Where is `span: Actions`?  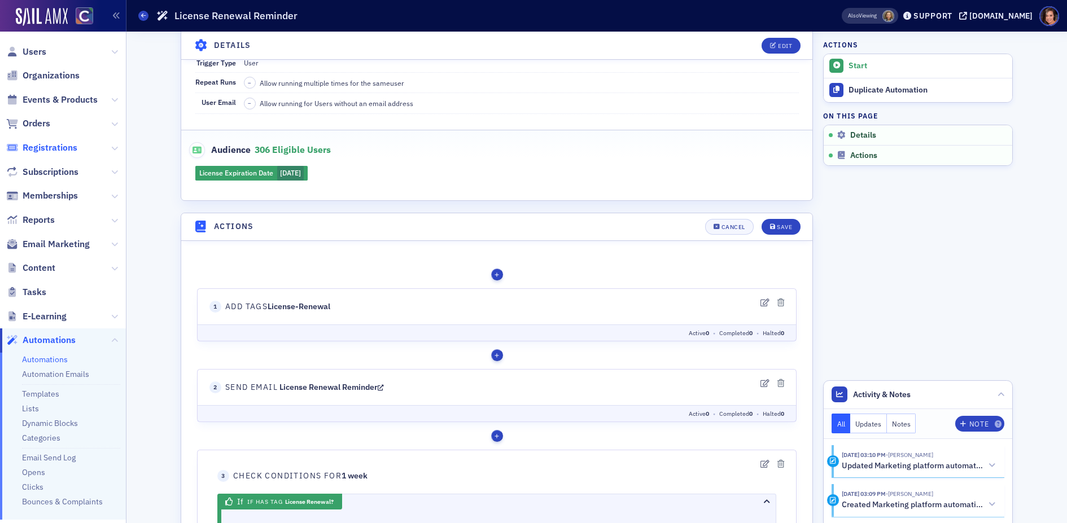 span: Actions is located at coordinates (864, 156).